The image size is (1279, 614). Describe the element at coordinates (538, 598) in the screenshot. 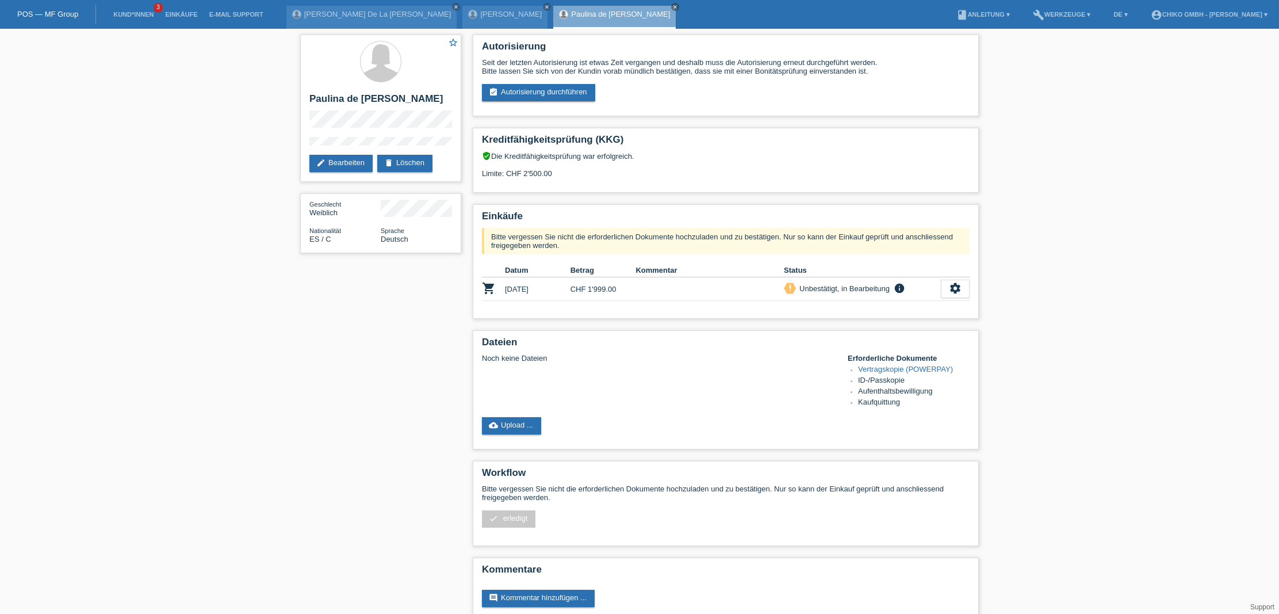

I see `a: commentKommentar hinzufügen ...` at that location.